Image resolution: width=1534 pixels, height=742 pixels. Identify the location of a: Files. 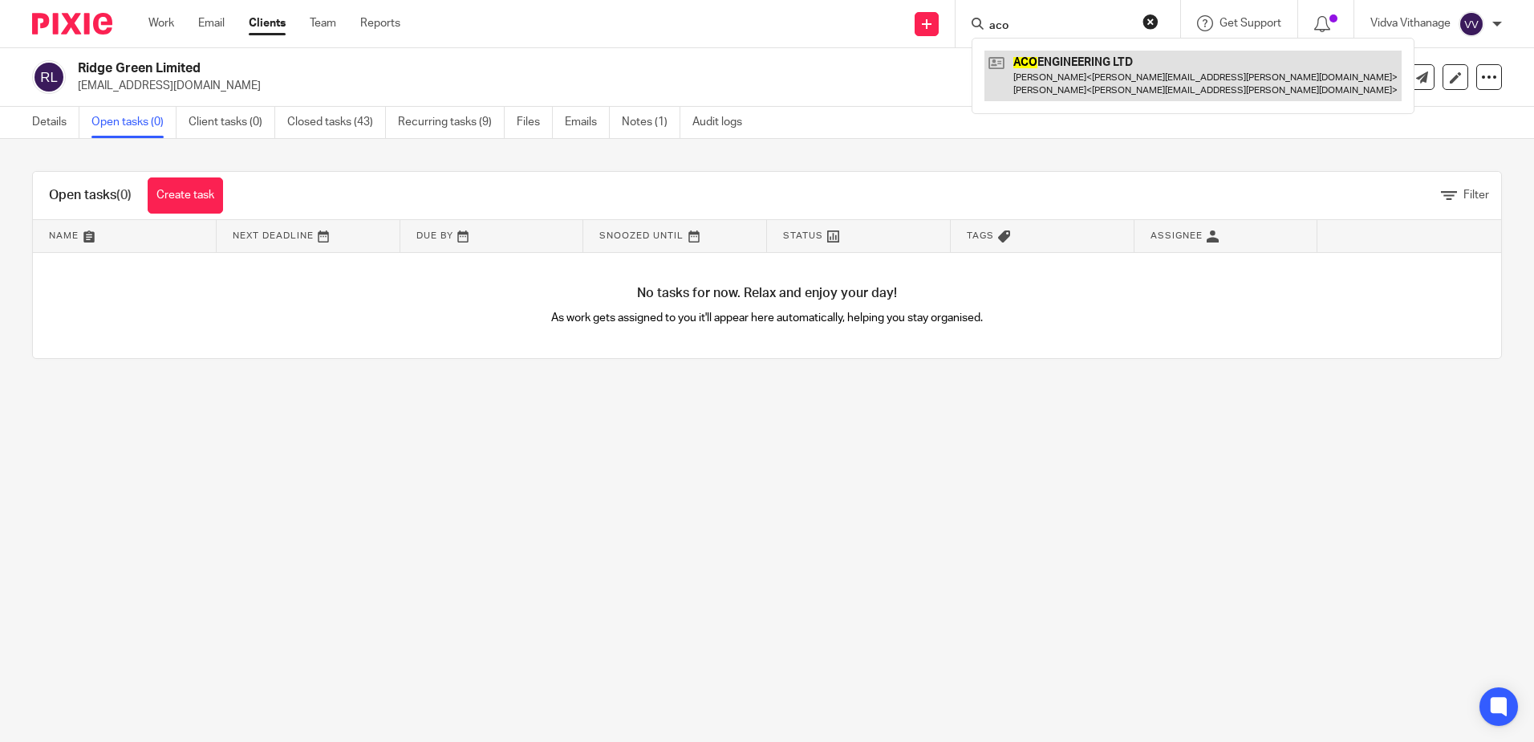
(534, 122).